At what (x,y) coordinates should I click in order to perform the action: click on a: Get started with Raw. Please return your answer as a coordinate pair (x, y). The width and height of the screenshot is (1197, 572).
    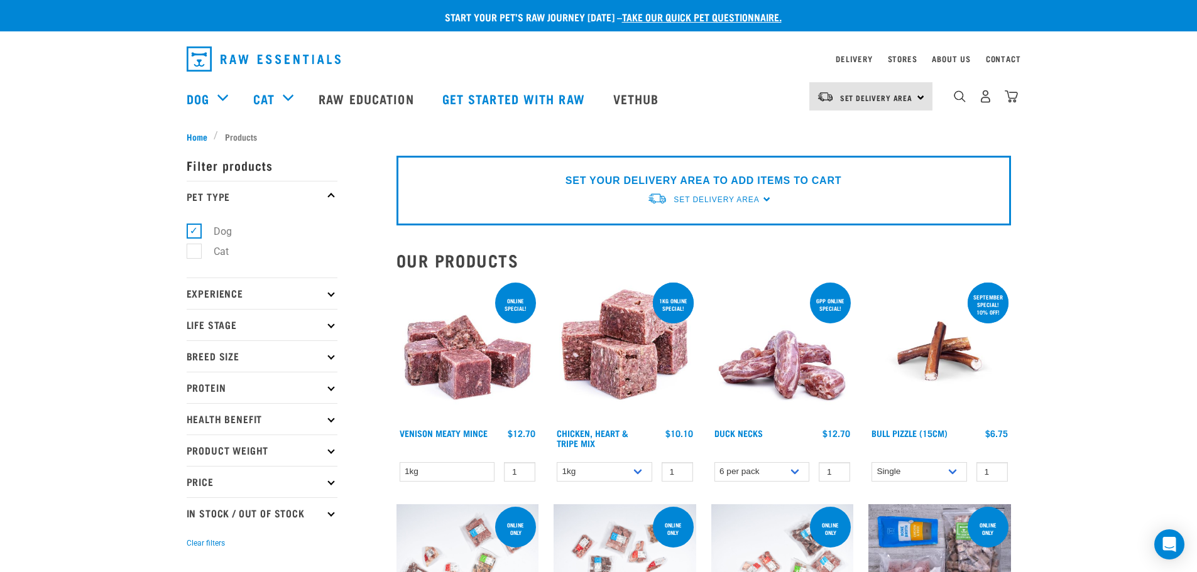
    Looking at the image, I should click on (515, 99).